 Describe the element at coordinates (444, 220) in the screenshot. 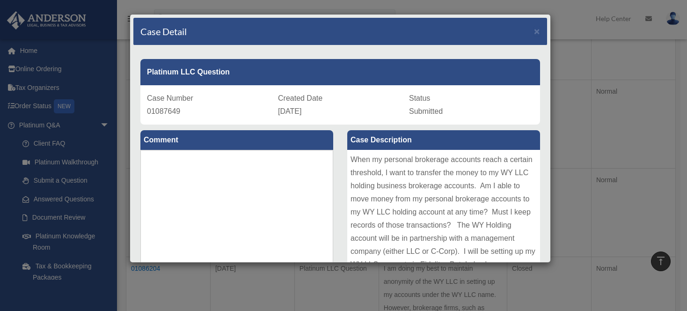

I see `div: When my personal brokerage accounts reach a certain threshold, I want to transfer the money to my...` at that location.